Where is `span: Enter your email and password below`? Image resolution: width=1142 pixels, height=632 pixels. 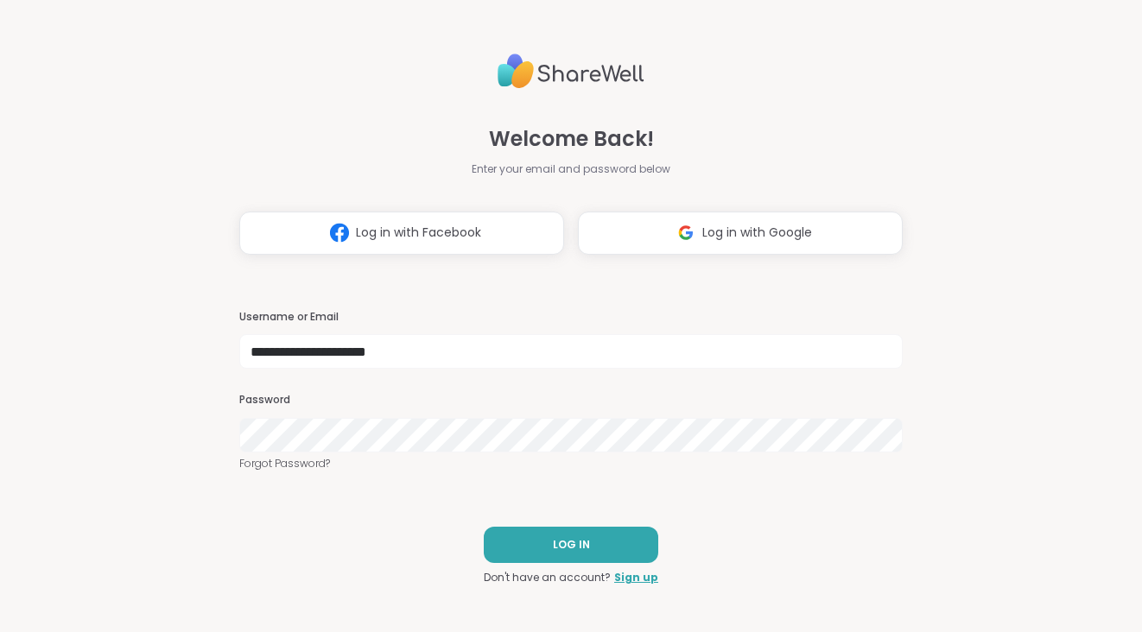 span: Enter your email and password below is located at coordinates (571, 169).